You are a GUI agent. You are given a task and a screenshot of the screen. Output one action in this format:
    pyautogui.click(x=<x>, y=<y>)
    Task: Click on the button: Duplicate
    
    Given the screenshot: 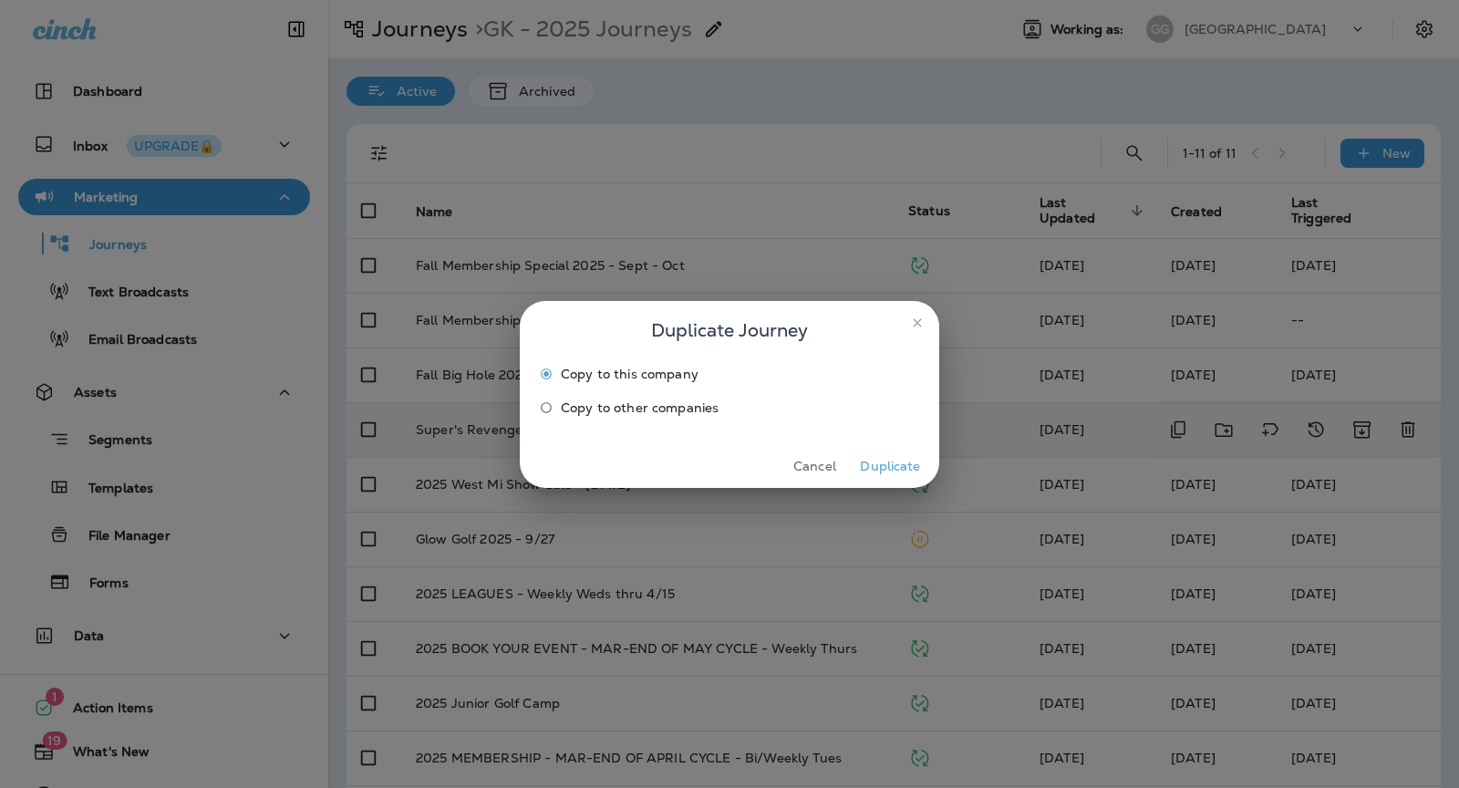 What is the action you would take?
    pyautogui.click(x=890, y=466)
    